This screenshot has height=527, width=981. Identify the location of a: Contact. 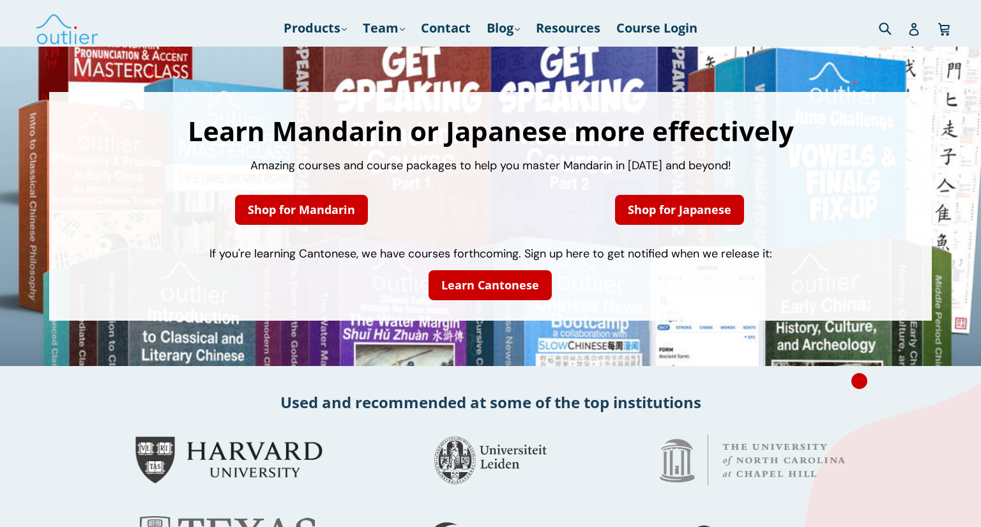
(446, 28).